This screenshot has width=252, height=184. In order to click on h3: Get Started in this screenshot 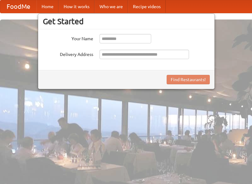, I will do `click(126, 21)`.